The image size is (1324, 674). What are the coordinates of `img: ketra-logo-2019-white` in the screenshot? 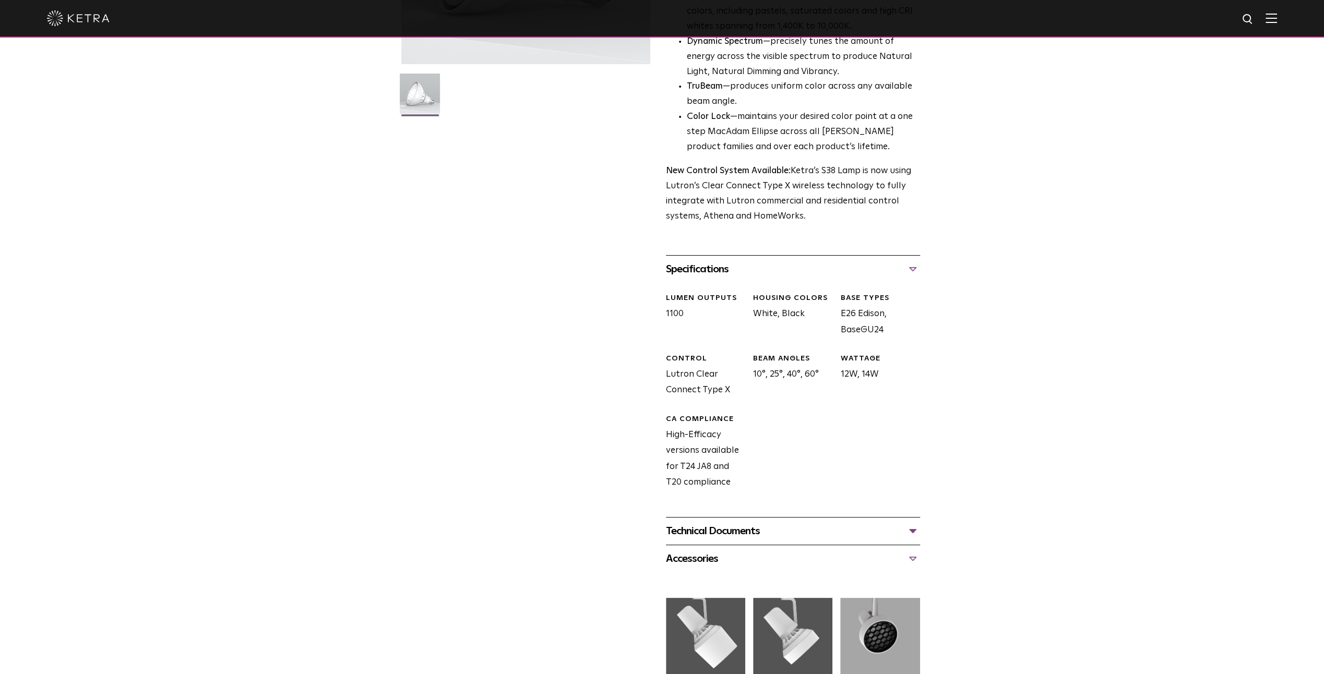 It's located at (78, 18).